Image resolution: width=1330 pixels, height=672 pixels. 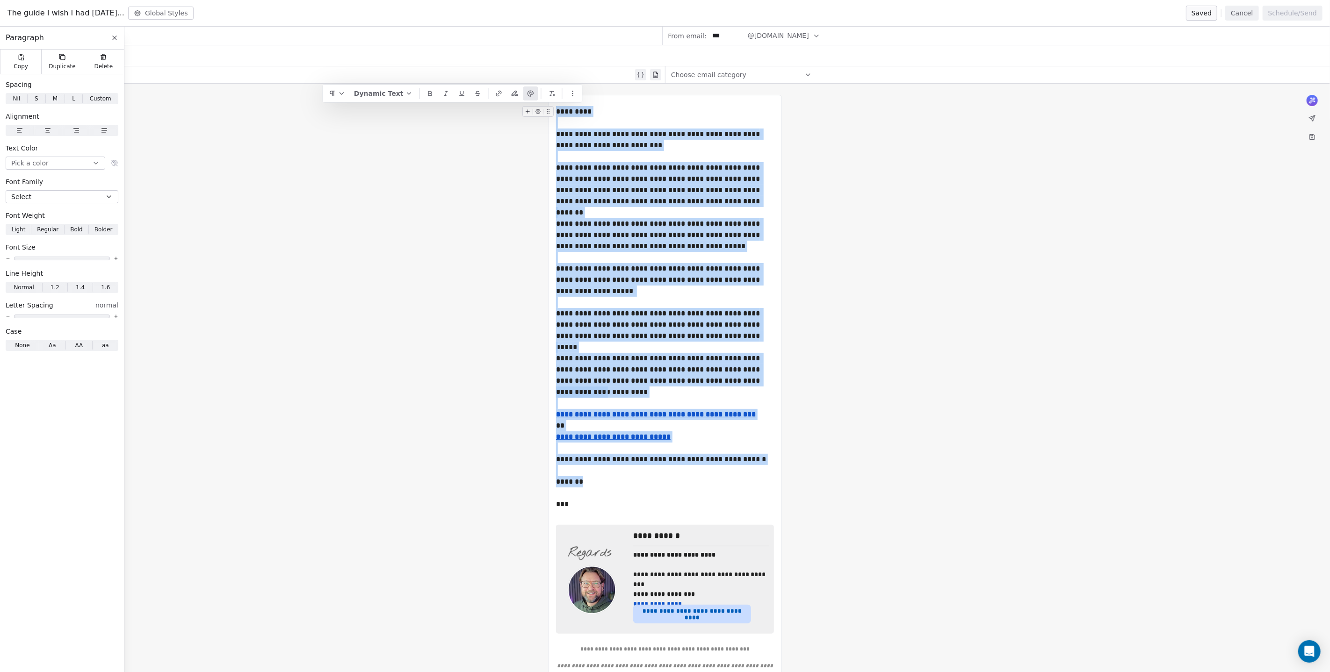 I want to click on span: 1.6, so click(x=105, y=288).